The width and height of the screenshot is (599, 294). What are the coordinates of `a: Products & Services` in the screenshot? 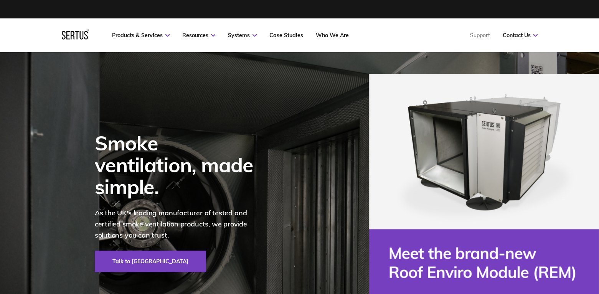 It's located at (141, 35).